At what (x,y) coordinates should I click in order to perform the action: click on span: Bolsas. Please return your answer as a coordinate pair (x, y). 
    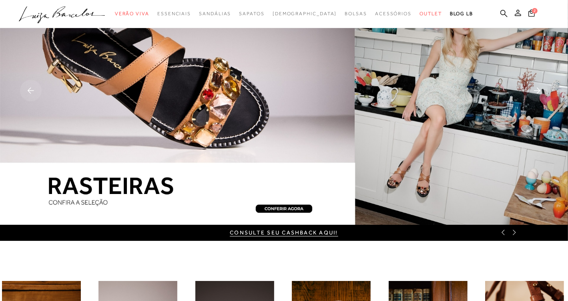
    Looking at the image, I should click on (356, 14).